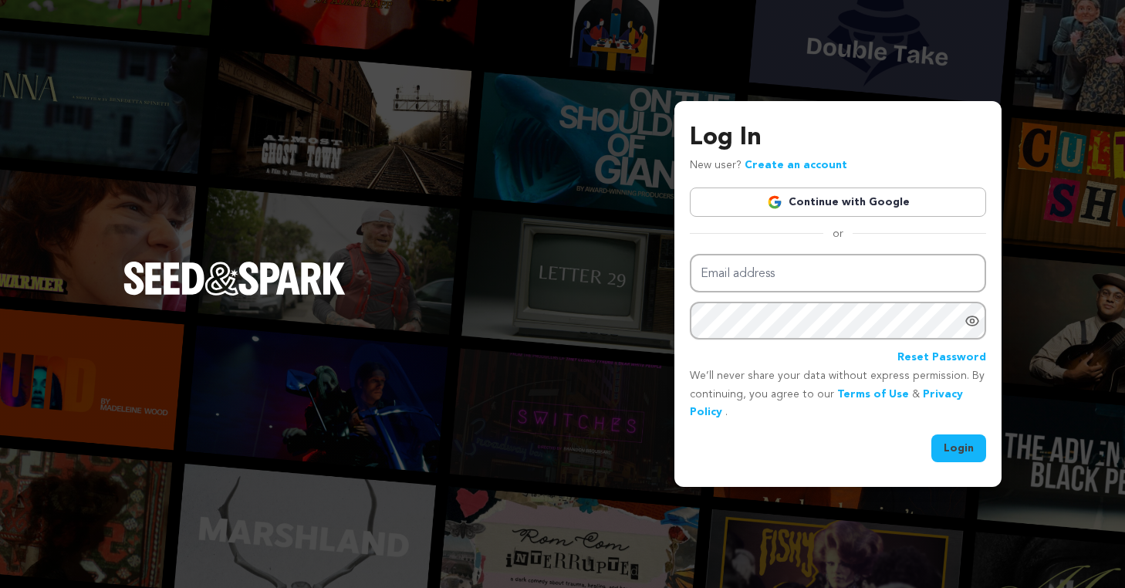 The height and width of the screenshot is (588, 1125). What do you see at coordinates (796, 165) in the screenshot?
I see `a: Create an account` at bounding box center [796, 165].